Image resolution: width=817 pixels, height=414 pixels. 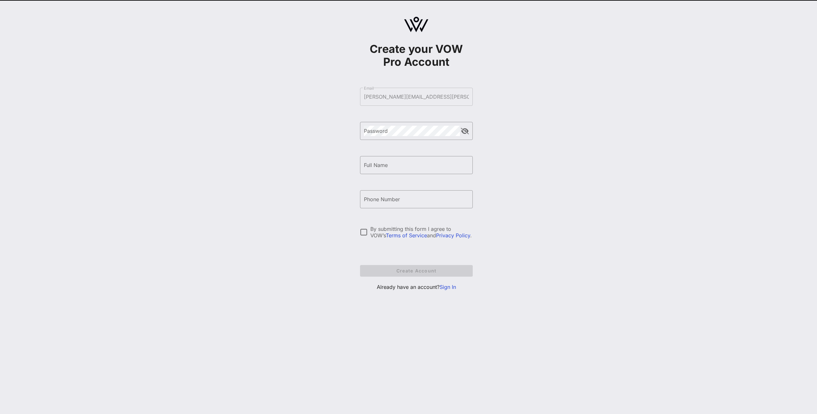 I want to click on a: Sign In, so click(x=448, y=287).